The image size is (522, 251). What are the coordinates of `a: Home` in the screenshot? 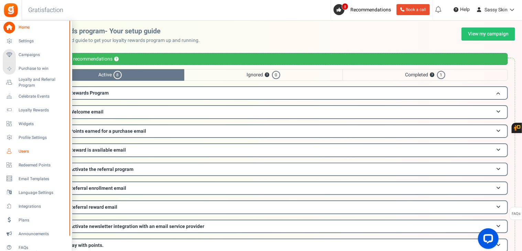 It's located at (36, 27).